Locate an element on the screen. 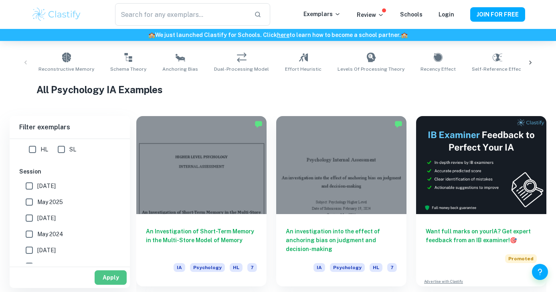 This screenshot has height=292, width=556. span: Promoted is located at coordinates (521, 258).